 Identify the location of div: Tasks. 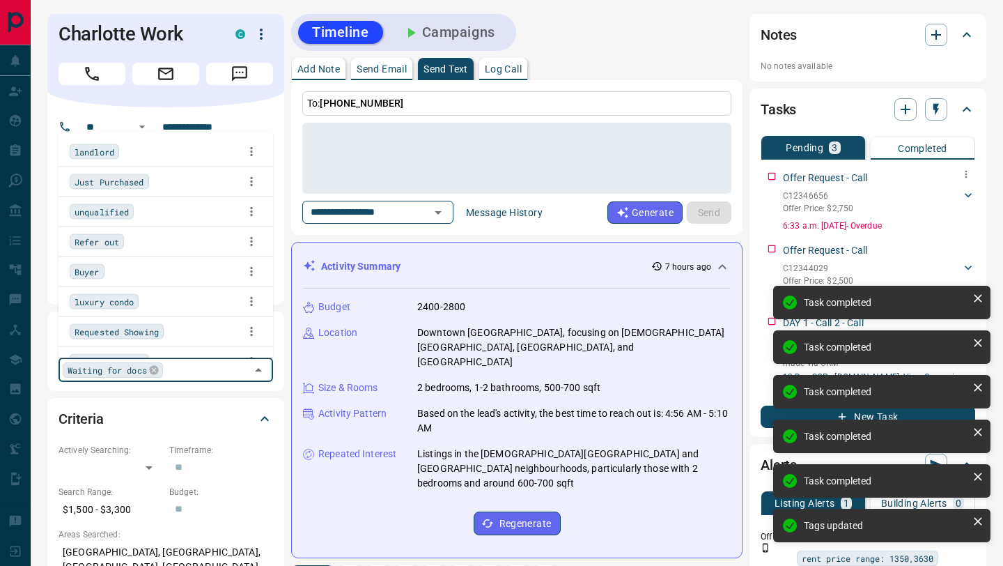
(868, 109).